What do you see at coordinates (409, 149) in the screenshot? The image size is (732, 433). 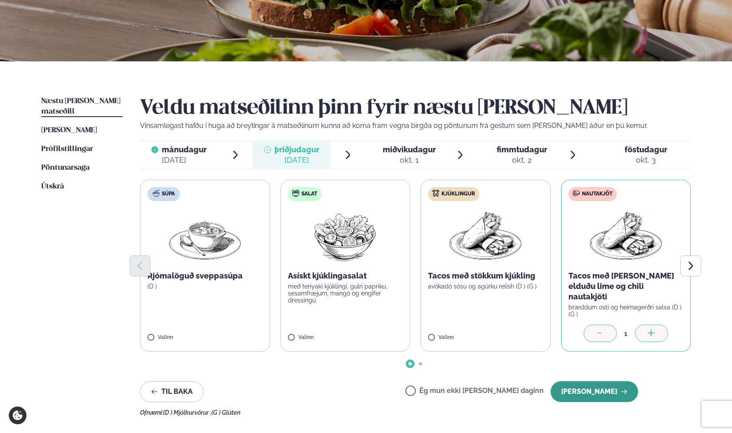 I see `span: miðvikudagur` at bounding box center [409, 149].